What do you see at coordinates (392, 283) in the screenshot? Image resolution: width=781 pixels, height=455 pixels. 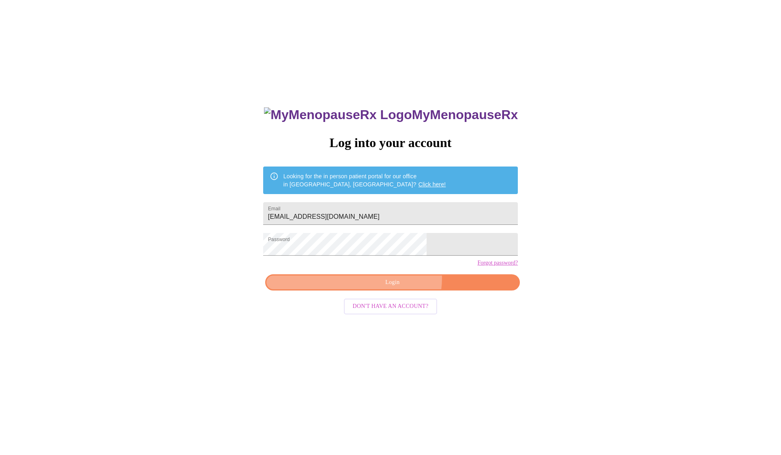 I see `button: Login` at bounding box center [392, 283].